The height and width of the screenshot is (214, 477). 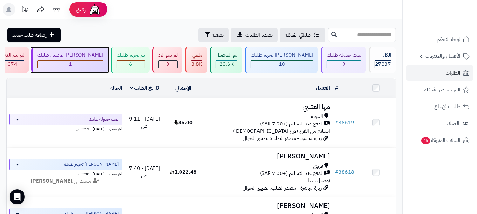 What do you see at coordinates (317, 117) in the screenshot?
I see `span: الحوية` at bounding box center [317, 117].